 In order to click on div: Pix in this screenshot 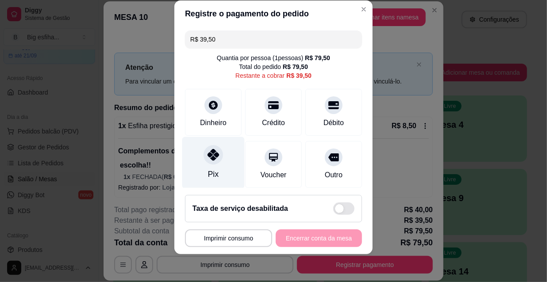, I will do `click(213, 174)`.